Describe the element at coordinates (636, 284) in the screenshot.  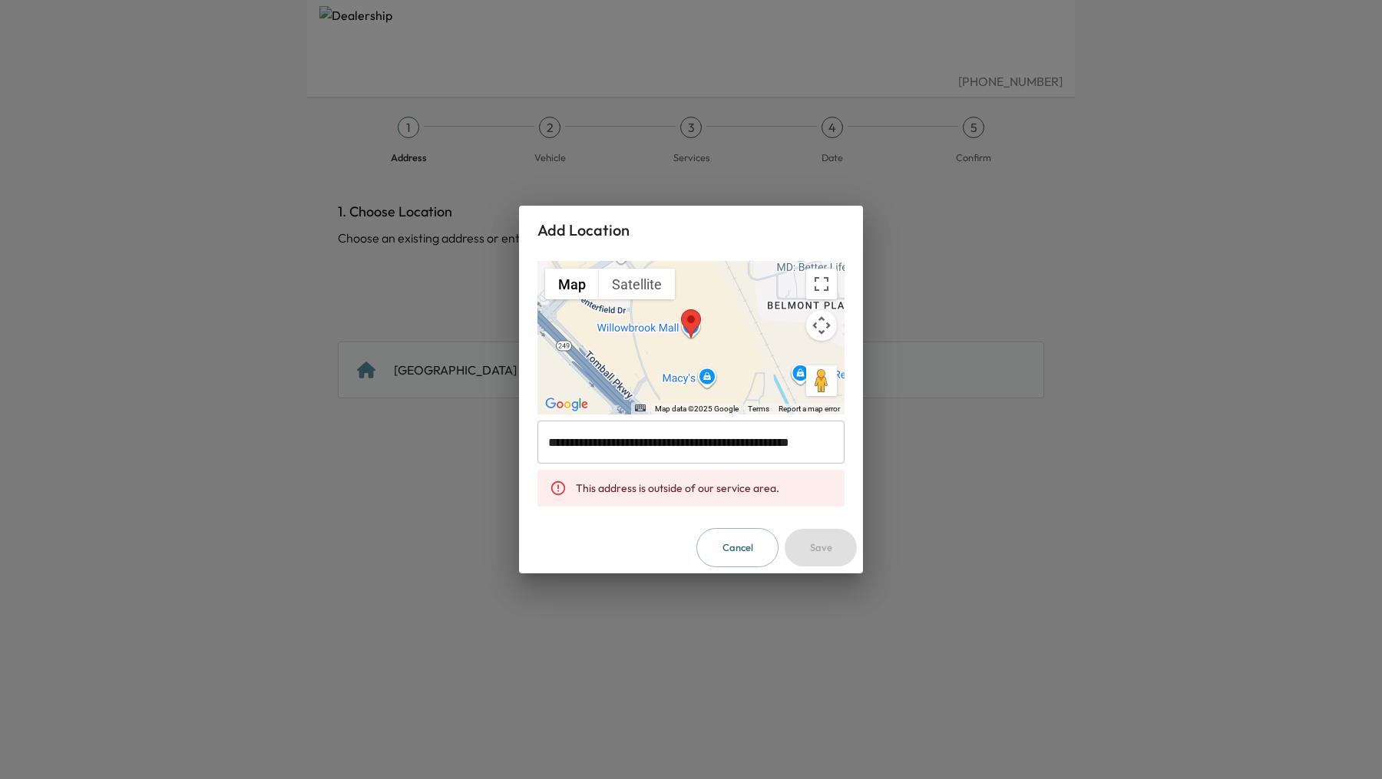
I see `button: Show satellite imagery` at that location.